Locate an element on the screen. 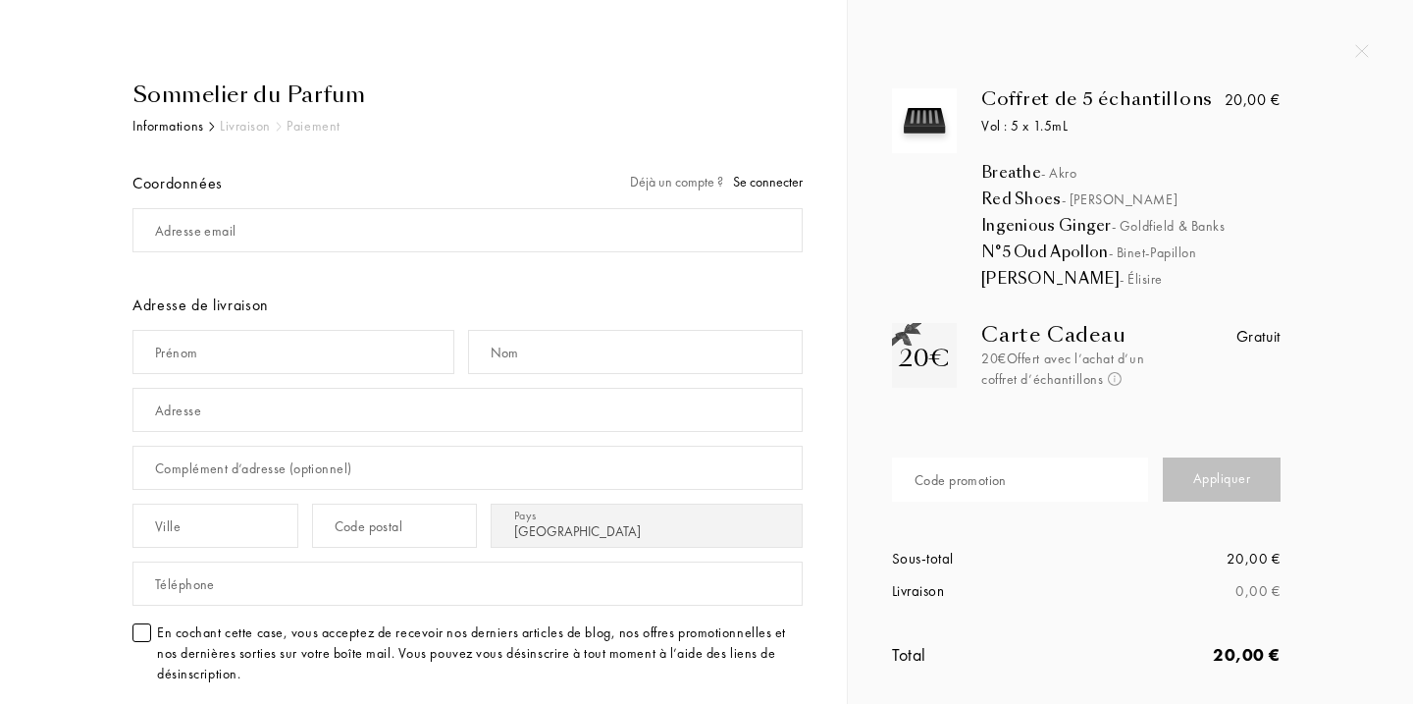 This screenshot has width=1413, height=704. span: - Goldfield & Banks is located at coordinates (1169, 226).